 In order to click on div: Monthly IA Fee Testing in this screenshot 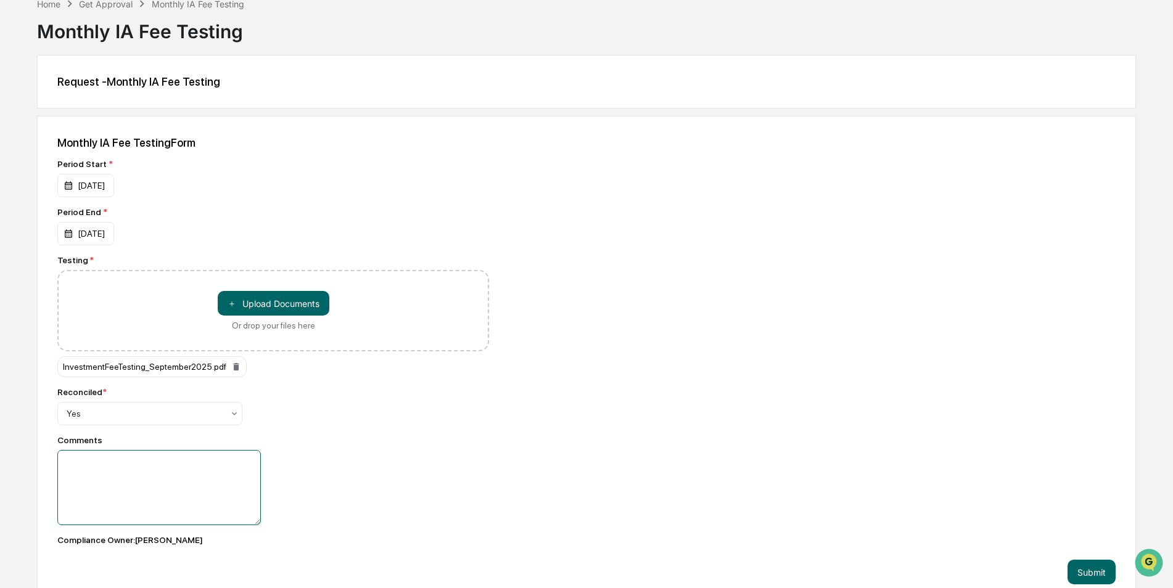, I will do `click(587, 27)`.